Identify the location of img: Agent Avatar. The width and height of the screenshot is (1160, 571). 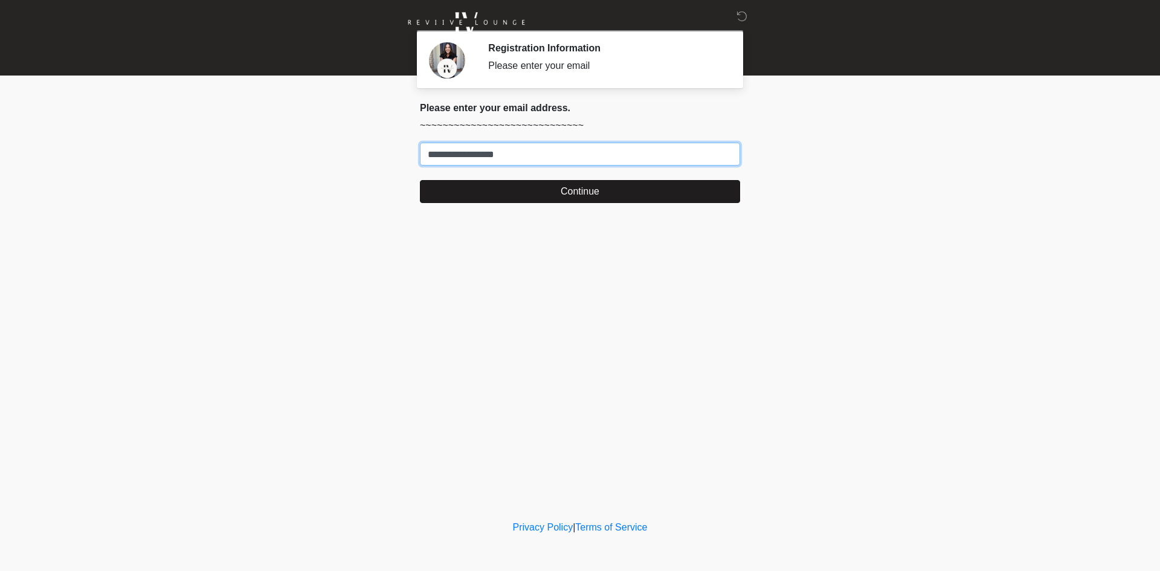
(447, 60).